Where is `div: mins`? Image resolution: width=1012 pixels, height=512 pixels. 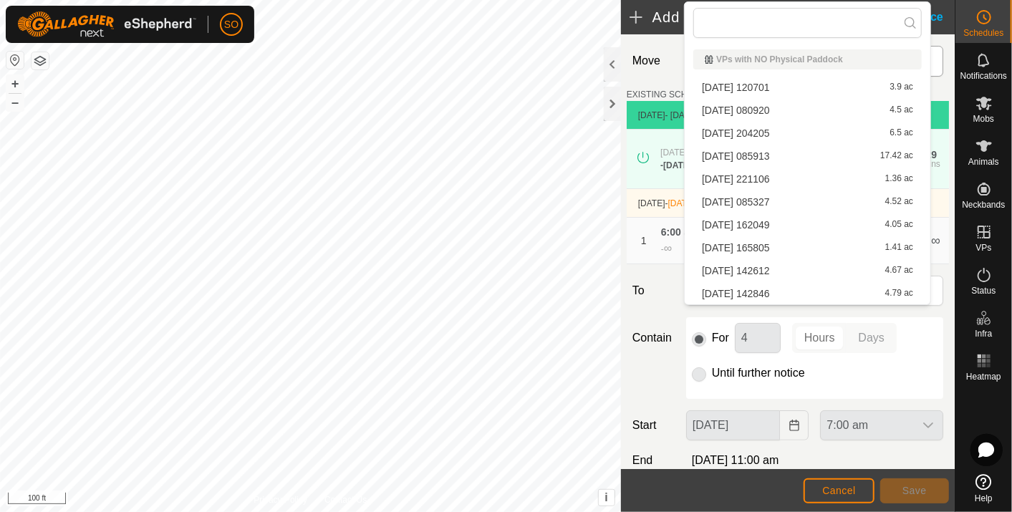 div: mins is located at coordinates (932, 164).